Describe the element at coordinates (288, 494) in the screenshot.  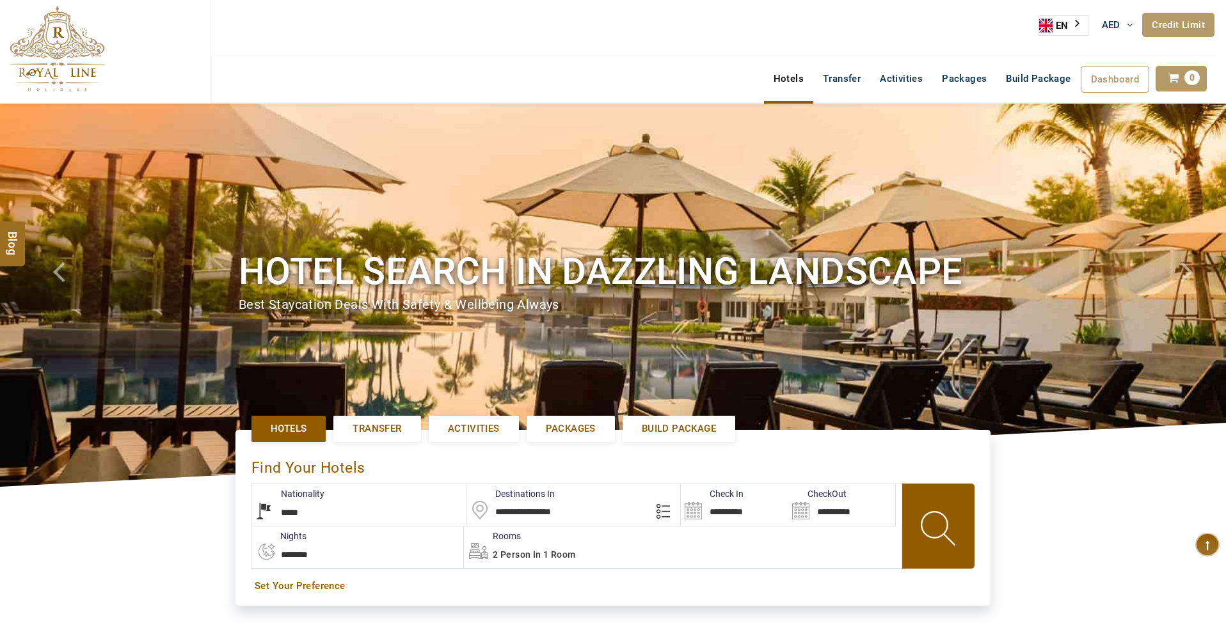
I see `label: Nationality` at that location.